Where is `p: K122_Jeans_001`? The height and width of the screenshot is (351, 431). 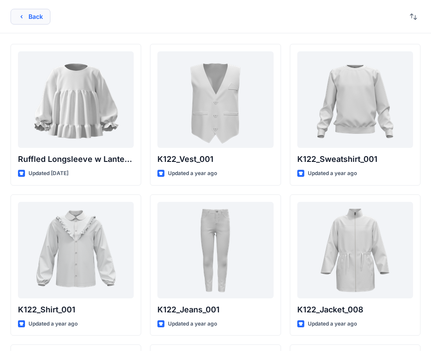 p: K122_Jeans_001 is located at coordinates (215, 309).